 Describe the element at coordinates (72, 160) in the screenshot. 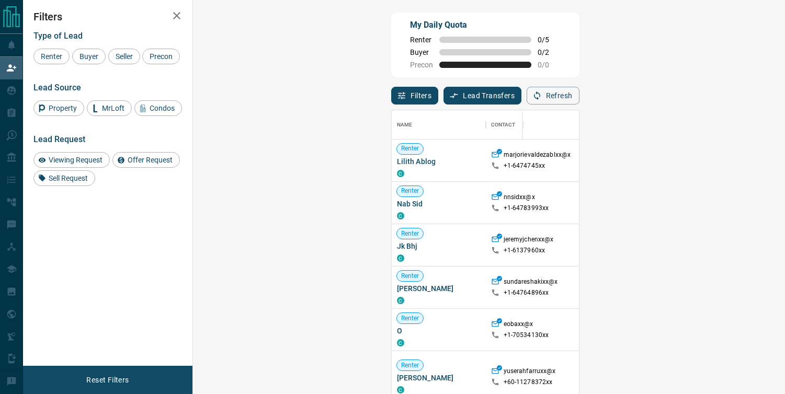

I see `div: Viewing Request` at that location.